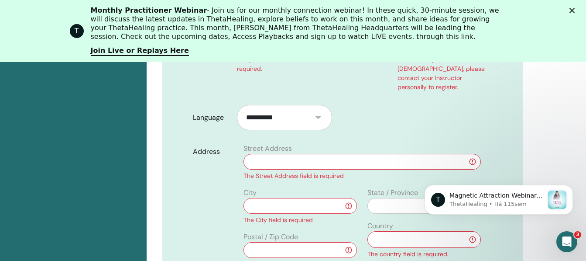 This screenshot has height=261, width=586. Describe the element at coordinates (380, 226) in the screenshot. I see `label: Country` at that location.